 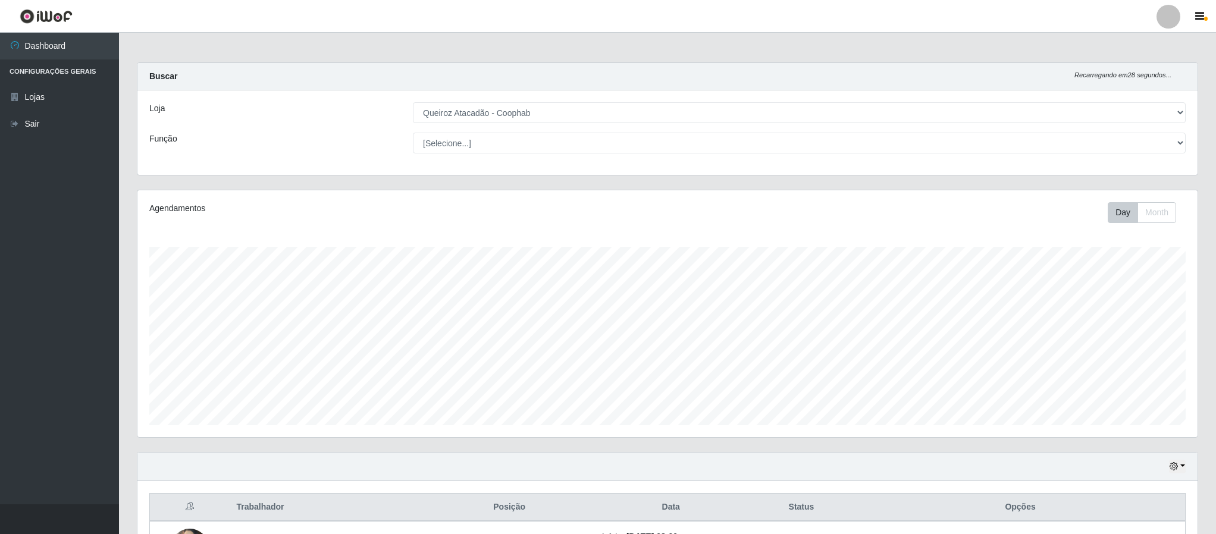 I want to click on th: Status, so click(x=802, y=508).